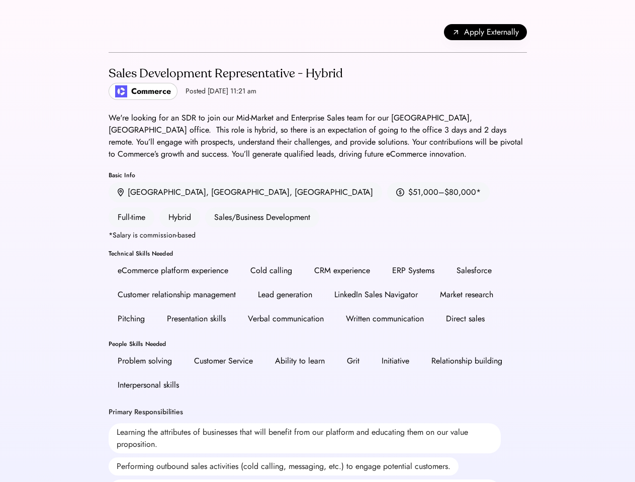 This screenshot has height=482, width=635. Describe the element at coordinates (318, 136) in the screenshot. I see `div: We're looking for an SDR to join our Mid-Market and Enterprise Sales team for our [GEOGRAPHIC_DAT...` at that location.